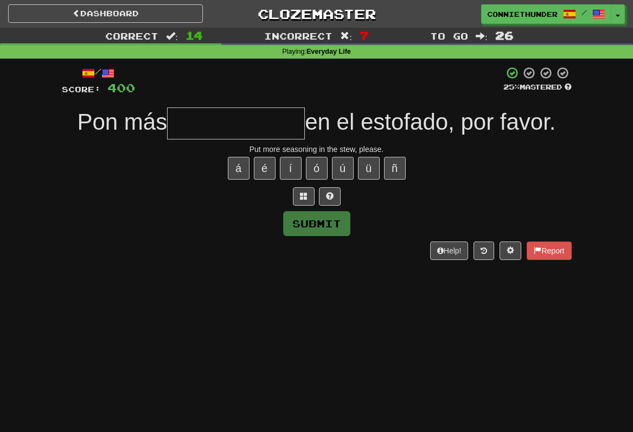 The image size is (633, 432). I want to click on a: Clozemaster, so click(316, 14).